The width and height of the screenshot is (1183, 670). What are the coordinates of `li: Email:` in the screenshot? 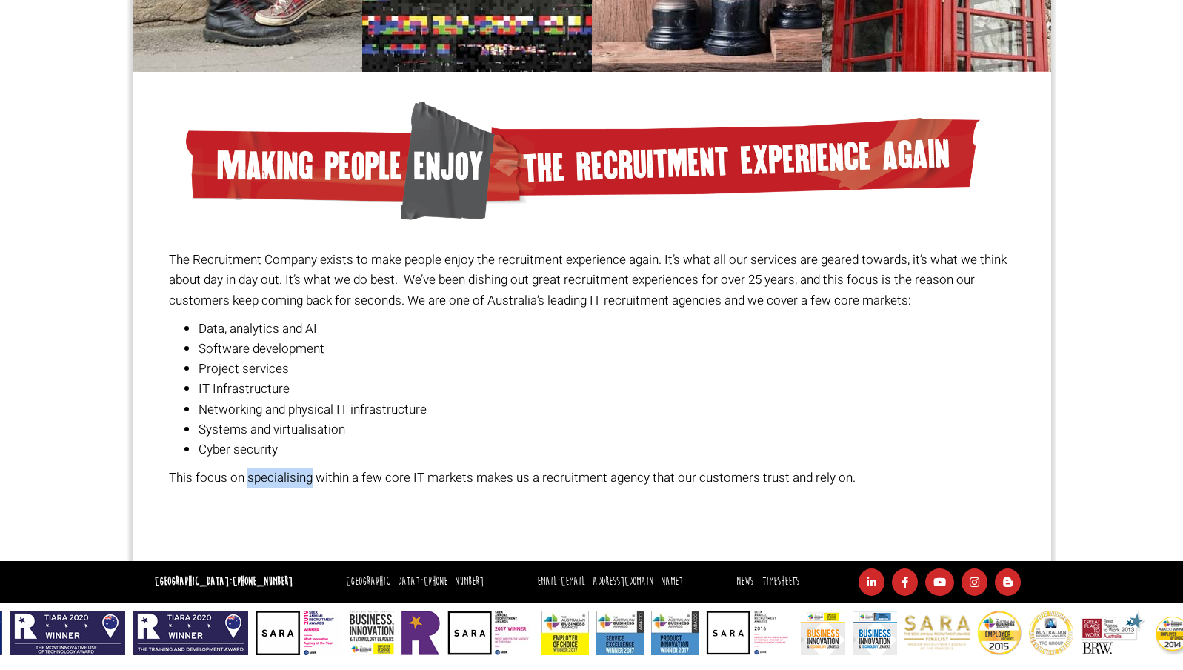 It's located at (610, 582).